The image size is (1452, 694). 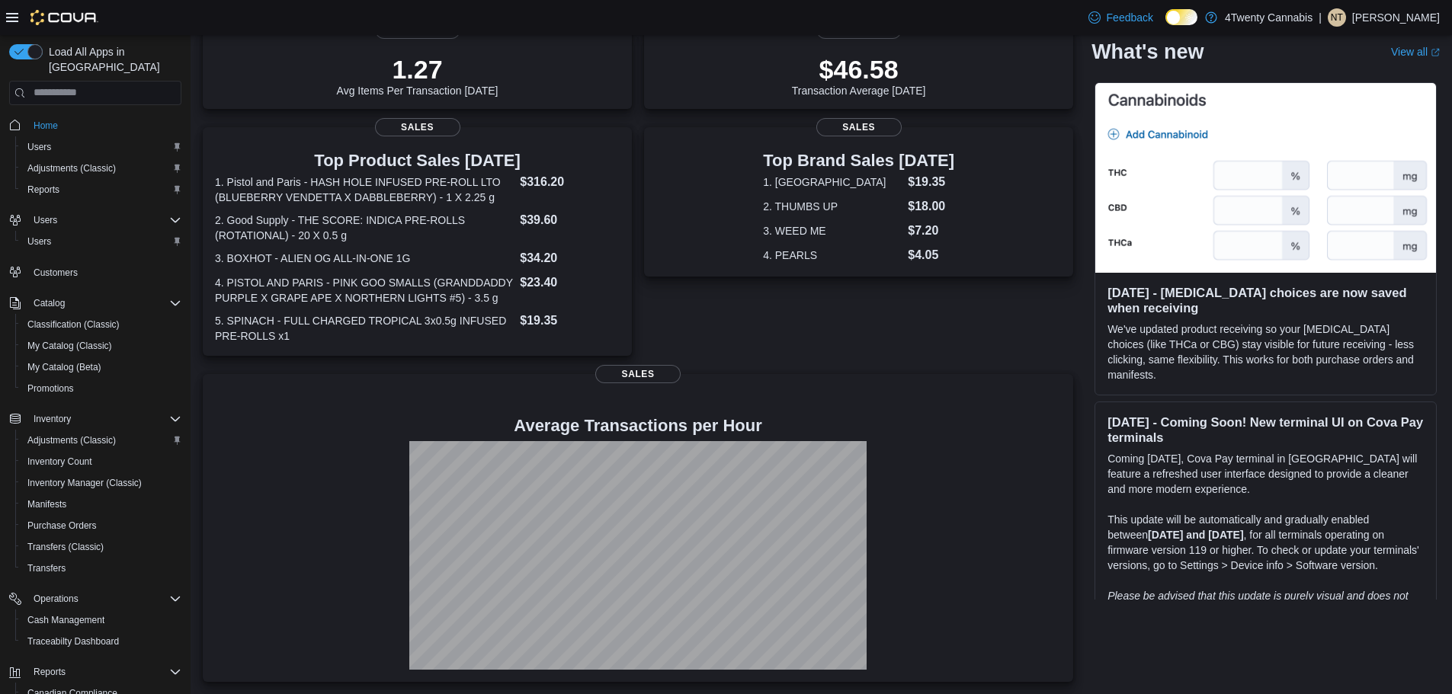 I want to click on img: Cova, so click(x=64, y=18).